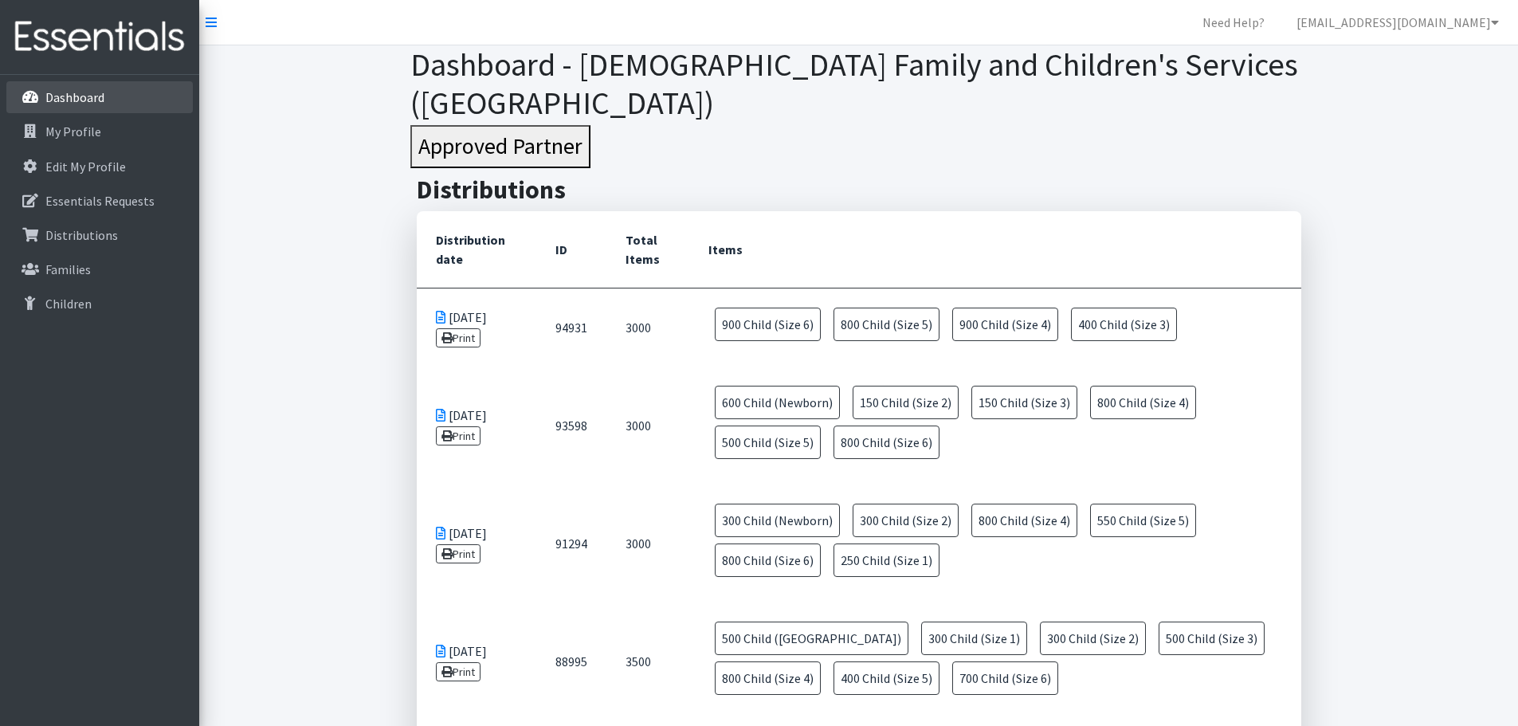 The width and height of the screenshot is (1518, 726). What do you see at coordinates (571, 327) in the screenshot?
I see `td: 94931` at bounding box center [571, 327].